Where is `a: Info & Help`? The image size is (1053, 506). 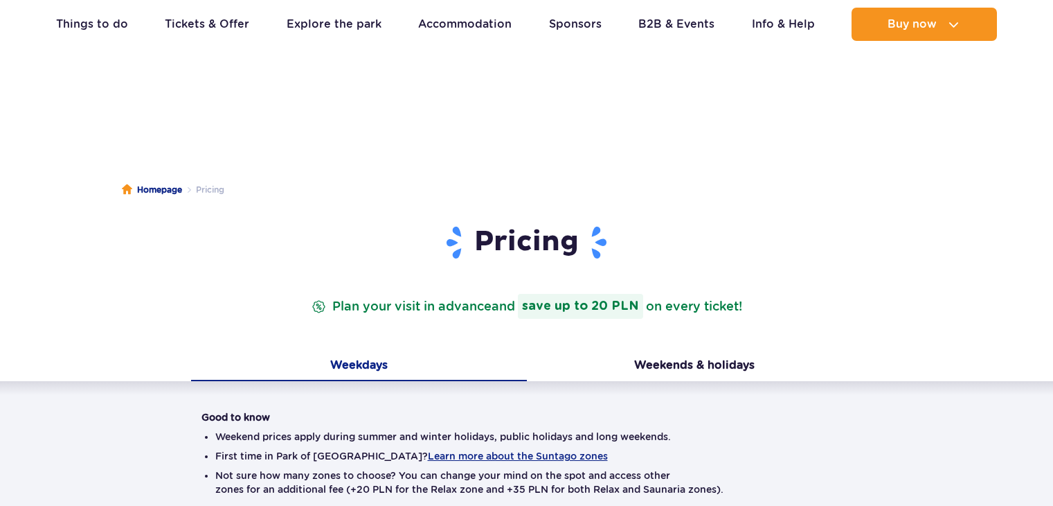
a: Info & Help is located at coordinates (783, 24).